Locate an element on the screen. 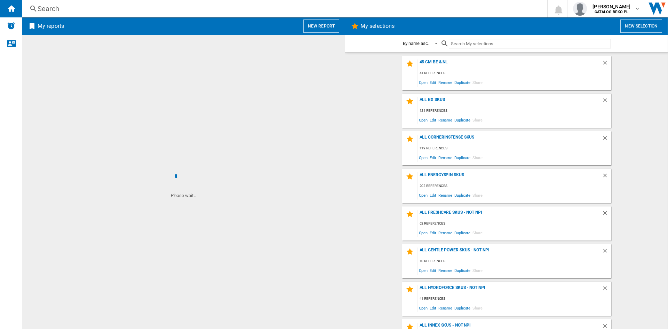 This screenshot has height=329, width=668. h2: My reports is located at coordinates (51, 26).